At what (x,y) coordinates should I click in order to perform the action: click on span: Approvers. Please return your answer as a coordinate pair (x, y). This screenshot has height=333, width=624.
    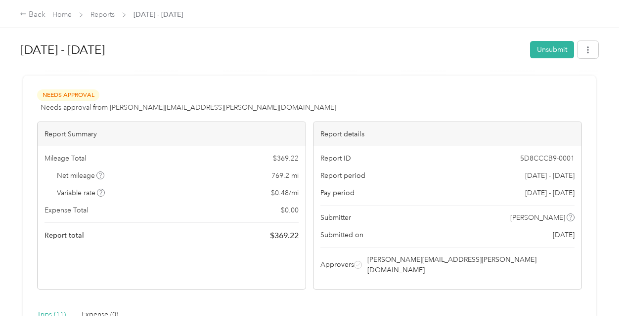
    Looking at the image, I should click on (337, 265).